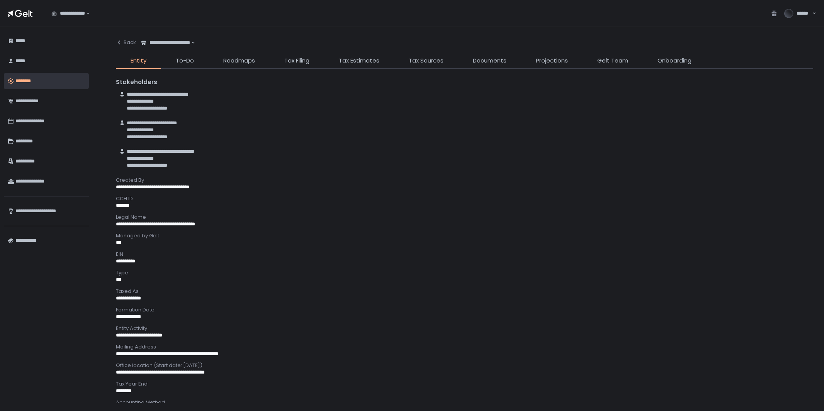 This screenshot has width=824, height=411. Describe the element at coordinates (464, 292) in the screenshot. I see `div: Taxed As` at that location.